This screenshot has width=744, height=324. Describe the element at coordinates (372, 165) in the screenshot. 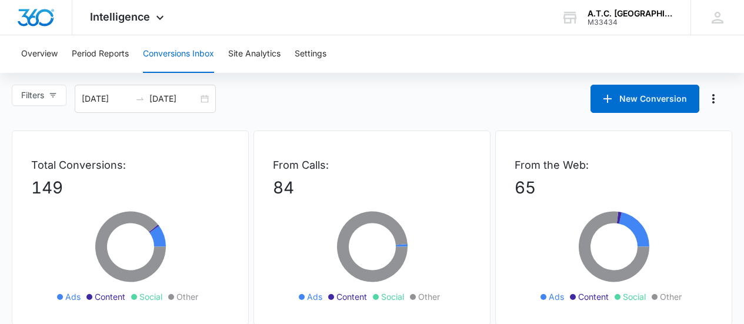

I see `p: From Calls:` at that location.